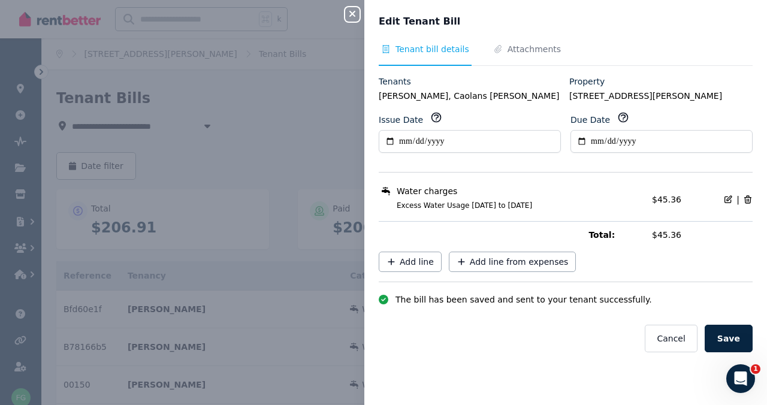  Describe the element at coordinates (755, 369) in the screenshot. I see `span: 1` at that location.